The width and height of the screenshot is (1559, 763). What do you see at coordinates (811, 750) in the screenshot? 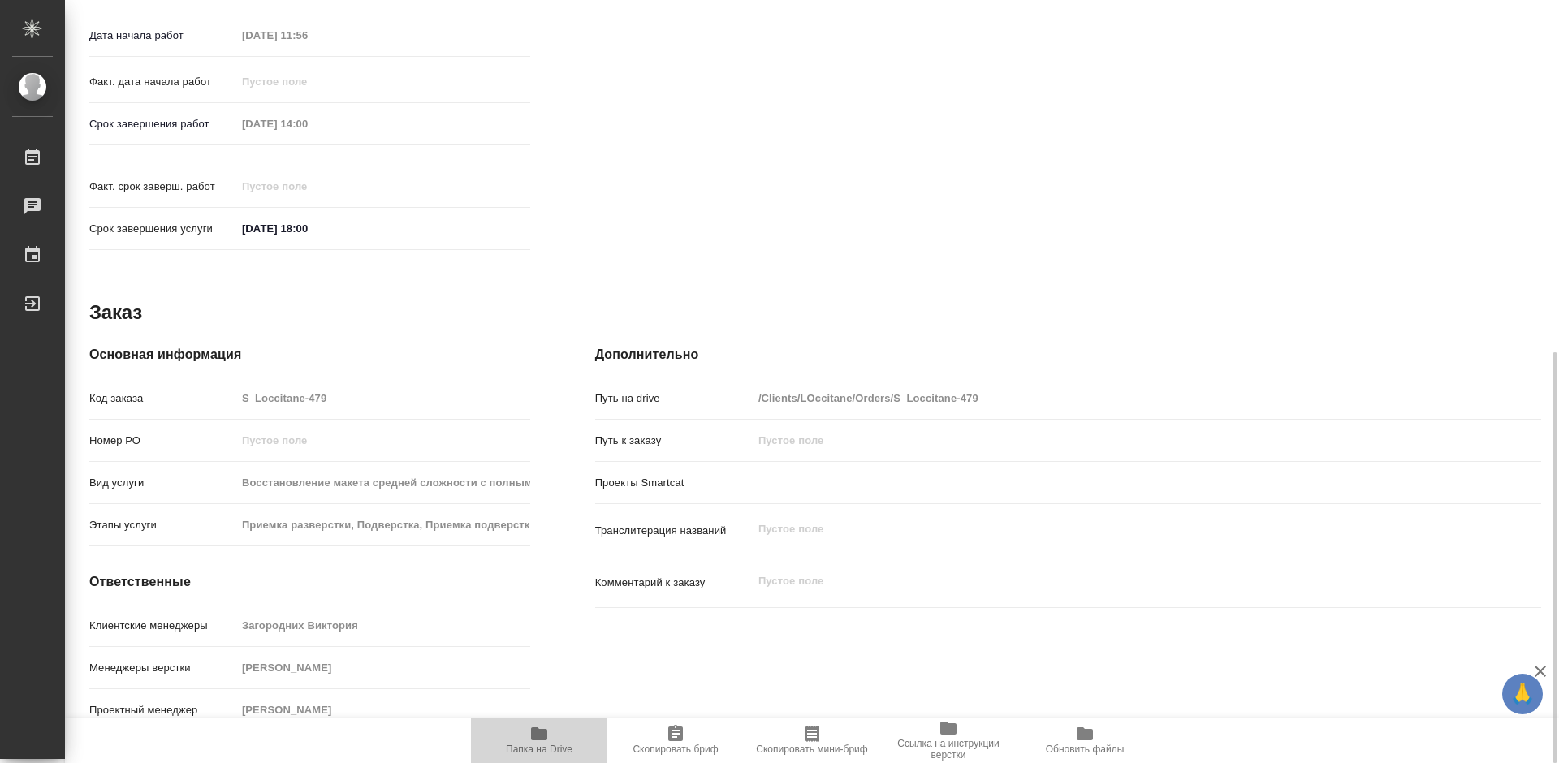
I see `span: Скопировать мини-бриф` at bounding box center [811, 750].